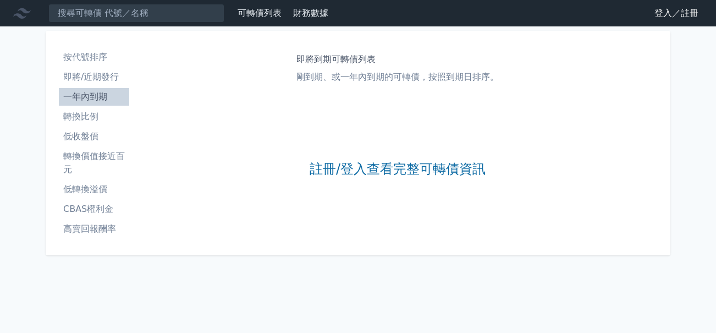  What do you see at coordinates (94, 229) in the screenshot?
I see `a: 高賣回報酬率` at bounding box center [94, 229].